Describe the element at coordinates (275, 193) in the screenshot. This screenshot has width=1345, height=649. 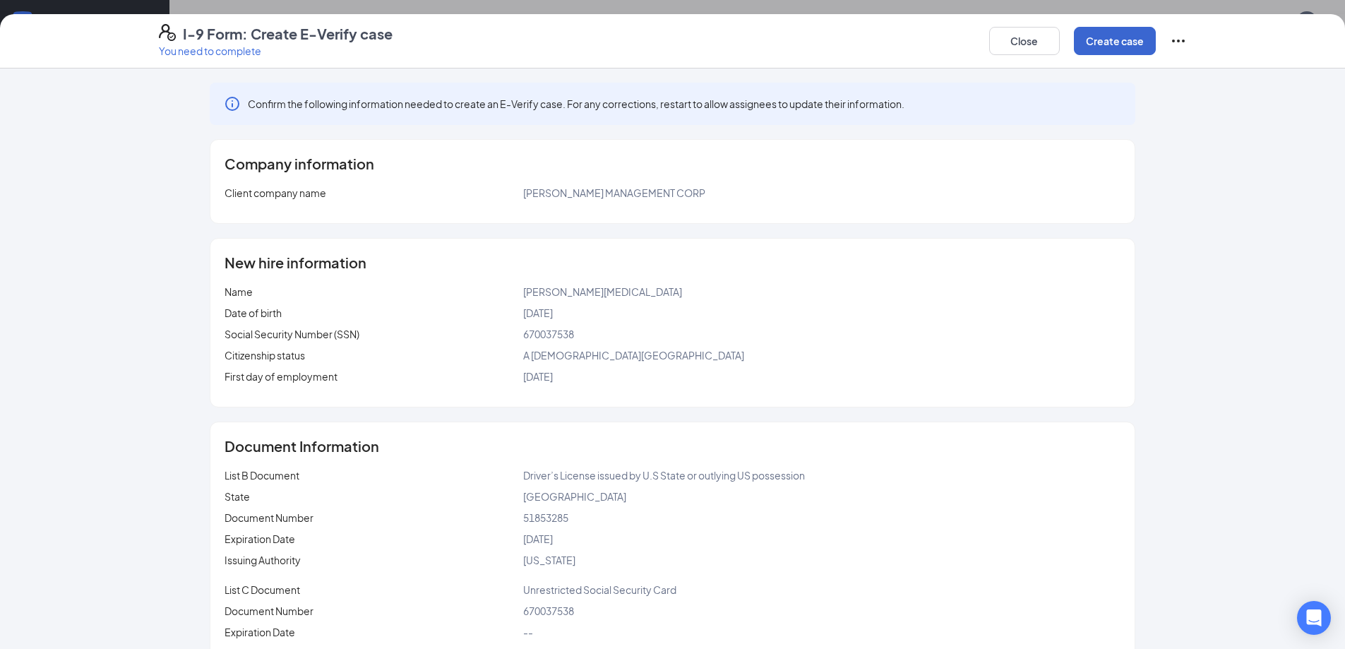
I see `span: Client company name` at that location.